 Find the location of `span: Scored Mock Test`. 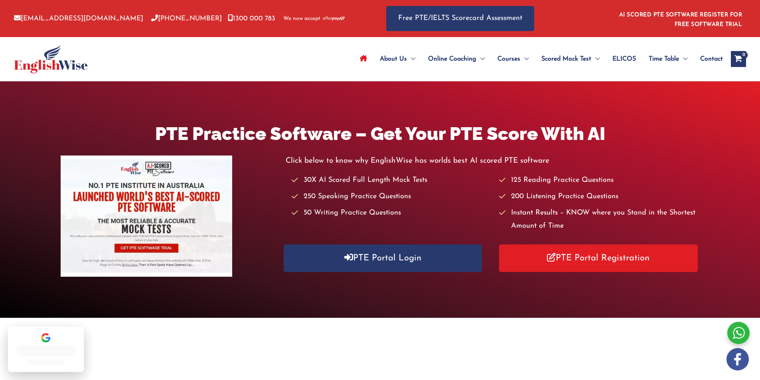

span: Scored Mock Test is located at coordinates (566, 59).